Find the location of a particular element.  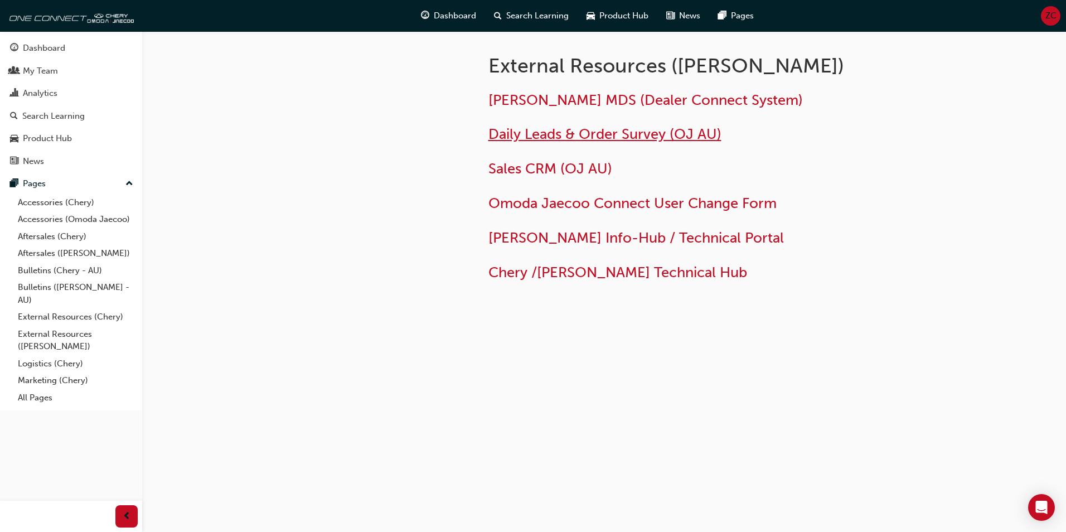

button: Pages is located at coordinates (71, 183).